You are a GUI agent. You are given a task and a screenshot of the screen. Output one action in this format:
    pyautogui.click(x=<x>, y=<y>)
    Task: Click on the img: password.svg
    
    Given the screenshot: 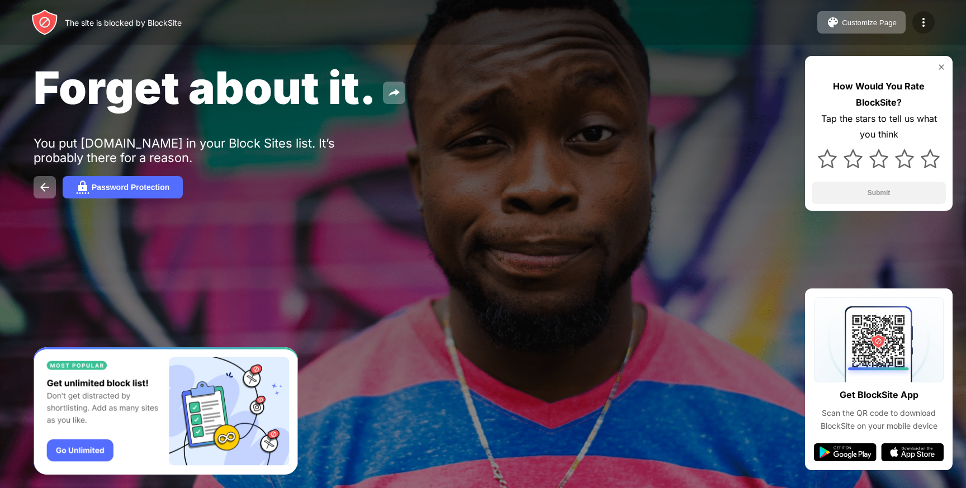 What is the action you would take?
    pyautogui.click(x=83, y=187)
    